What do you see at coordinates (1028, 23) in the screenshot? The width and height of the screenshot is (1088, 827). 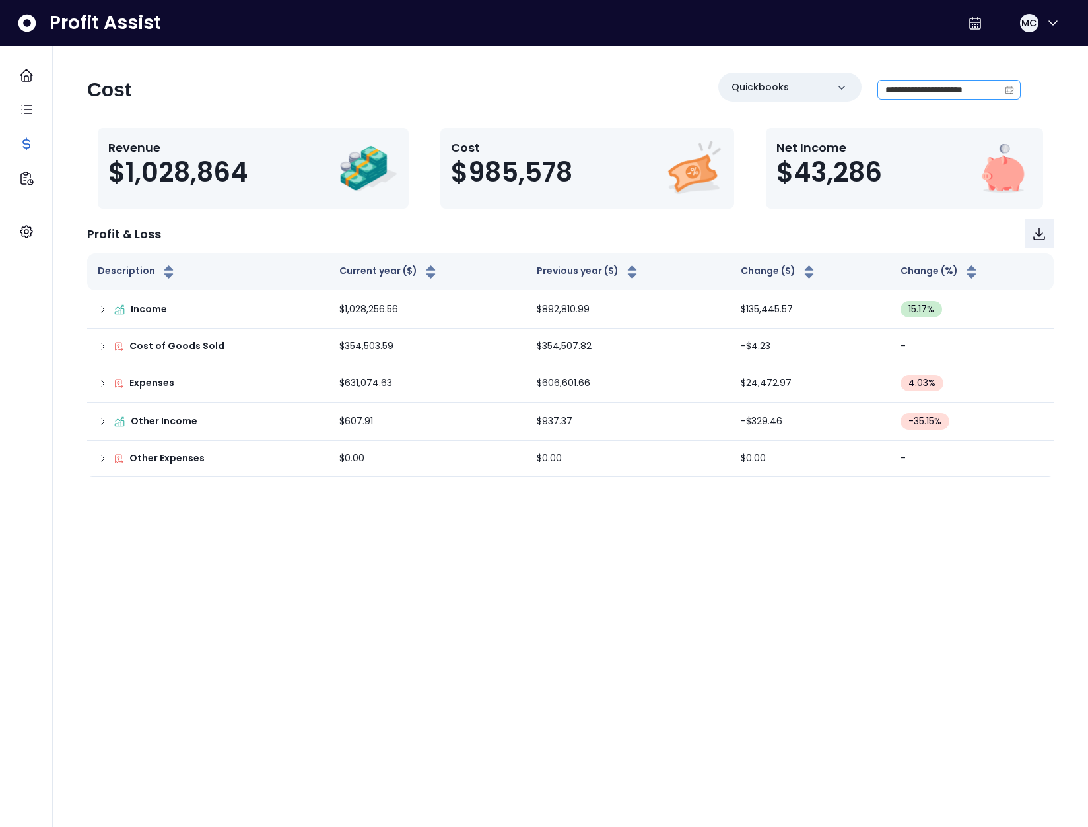 I see `span: MC` at bounding box center [1028, 23].